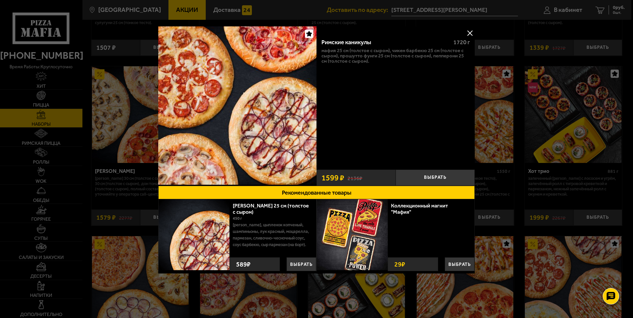  What do you see at coordinates (384, 43) in the screenshot?
I see `div: Римские каникулы` at bounding box center [384, 43].